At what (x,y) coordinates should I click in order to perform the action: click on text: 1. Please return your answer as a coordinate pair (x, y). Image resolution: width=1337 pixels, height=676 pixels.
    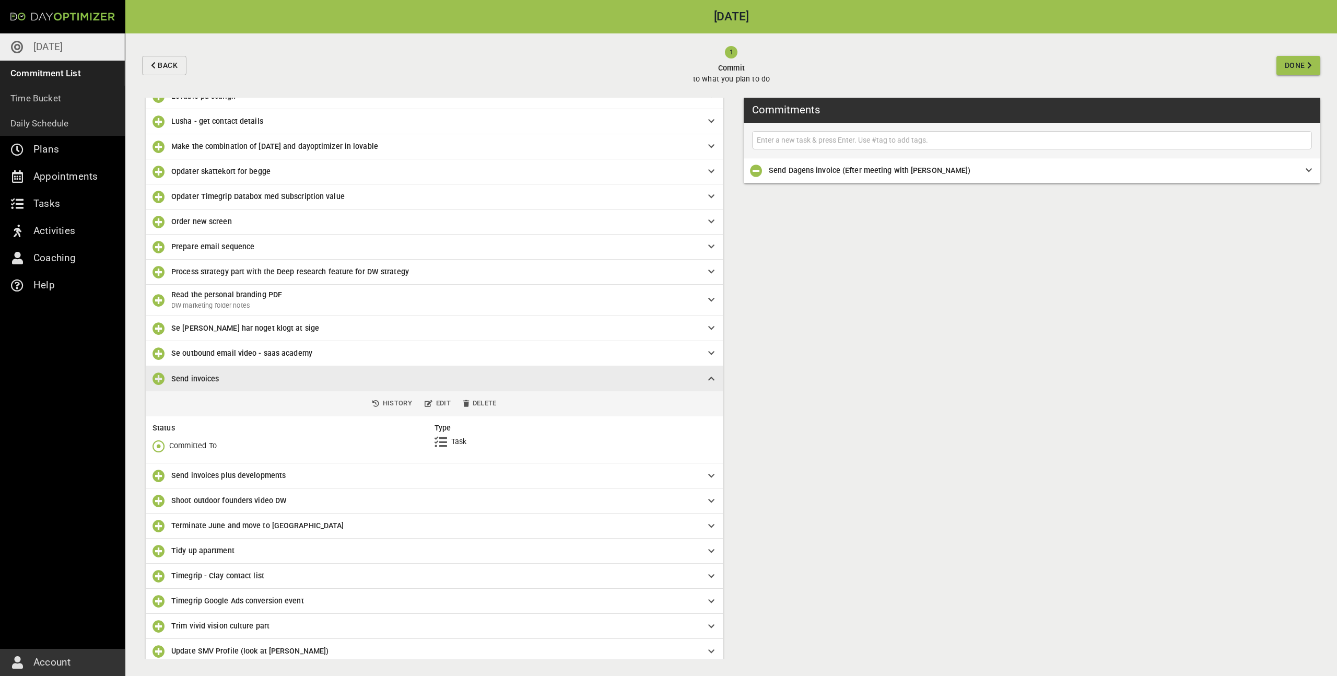
    Looking at the image, I should click on (731, 52).